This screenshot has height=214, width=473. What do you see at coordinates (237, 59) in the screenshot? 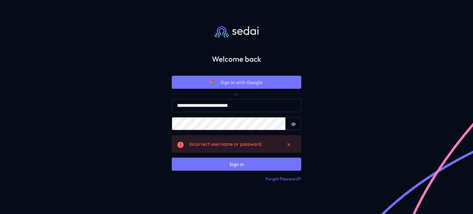
I see `h2: Welcome back` at bounding box center [237, 59].